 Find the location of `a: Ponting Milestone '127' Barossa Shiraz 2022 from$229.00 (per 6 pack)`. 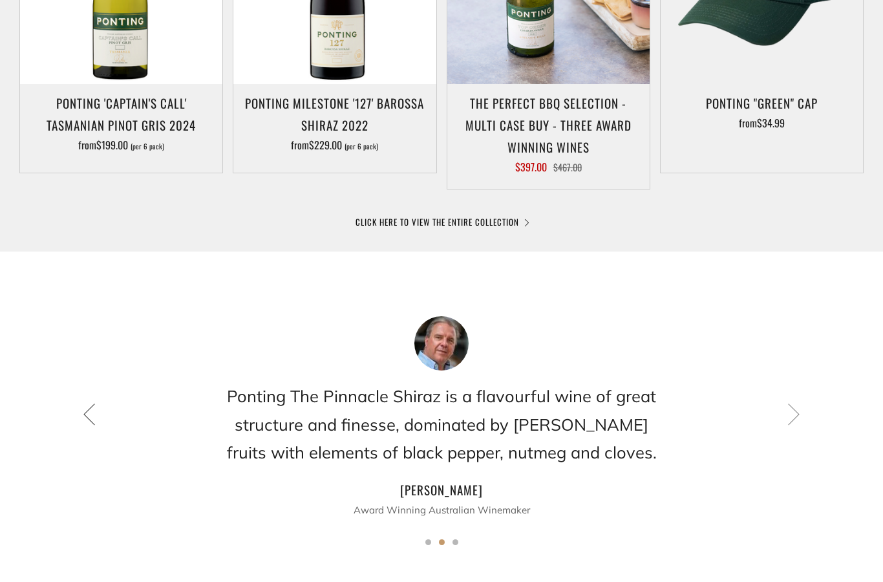

a: Ponting Milestone '127' Barossa Shiraz 2022 from$229.00 (per 6 pack) is located at coordinates (334, 124).